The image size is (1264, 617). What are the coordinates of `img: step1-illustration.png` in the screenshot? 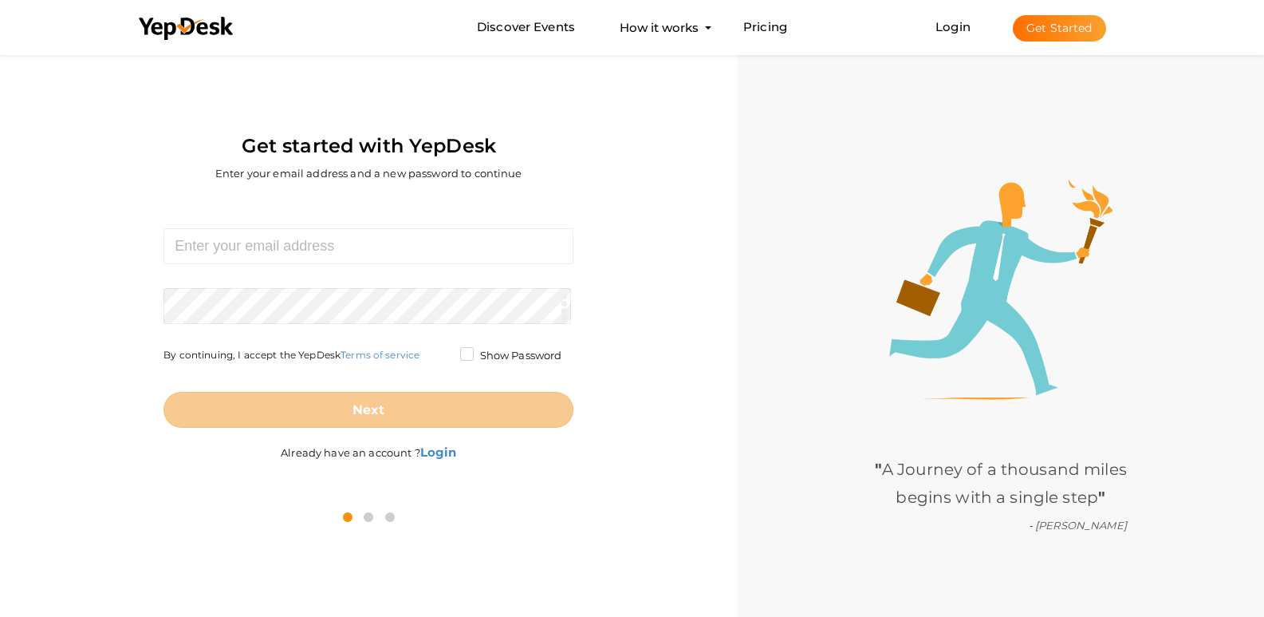 It's located at (1001, 290).